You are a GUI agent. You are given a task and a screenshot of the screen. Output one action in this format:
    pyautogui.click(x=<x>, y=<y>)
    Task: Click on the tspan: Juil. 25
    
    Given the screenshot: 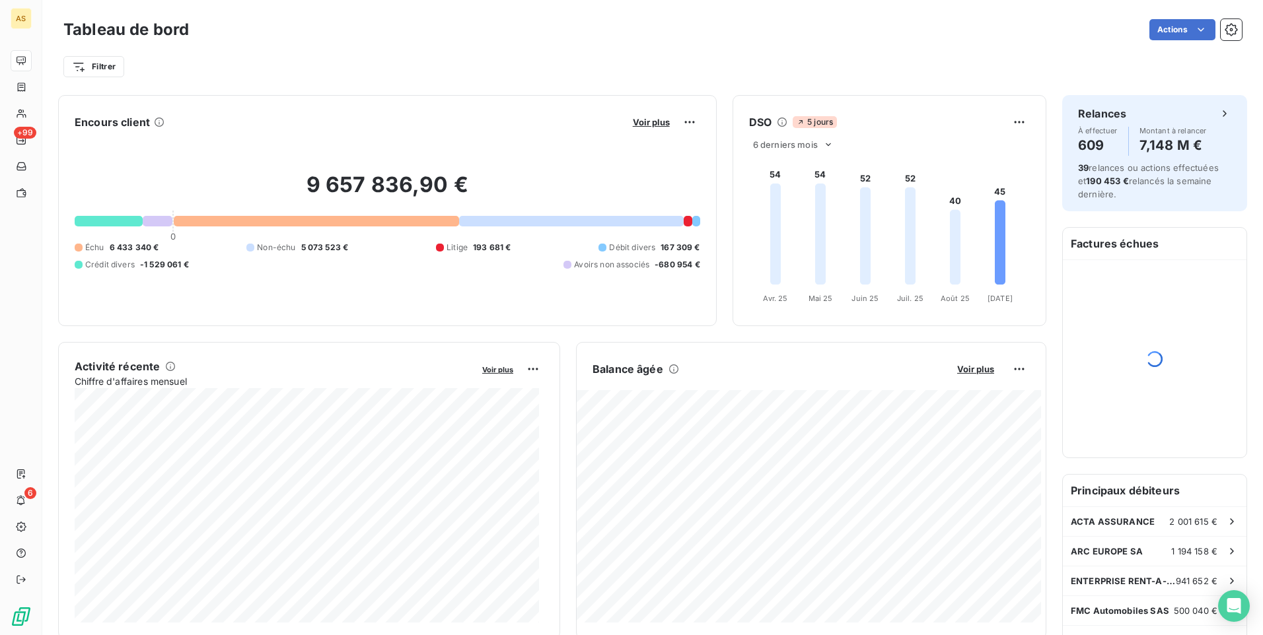 What is the action you would take?
    pyautogui.click(x=910, y=299)
    